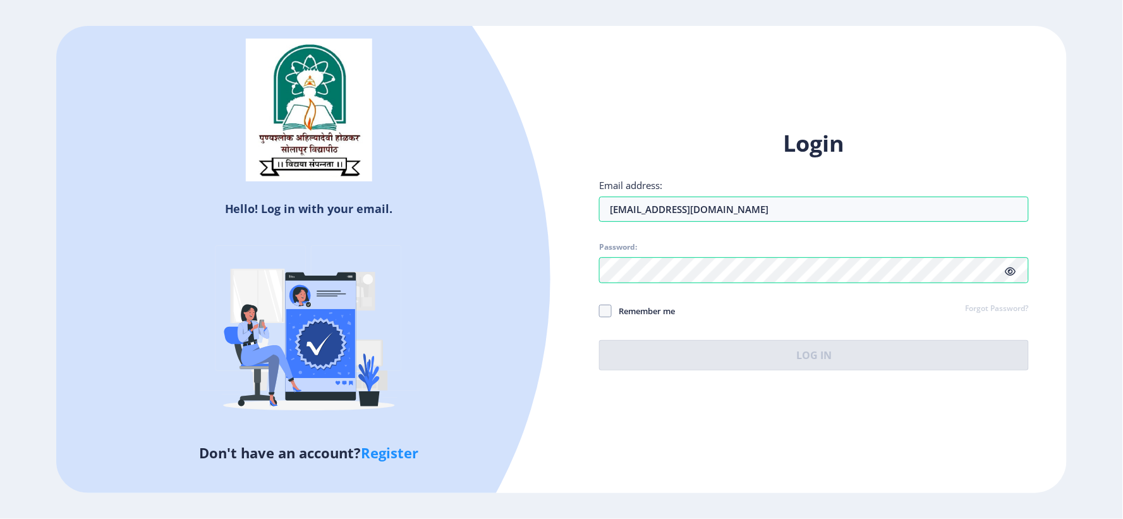 The image size is (1123, 519). What do you see at coordinates (618, 247) in the screenshot?
I see `label: Password:` at bounding box center [618, 247].